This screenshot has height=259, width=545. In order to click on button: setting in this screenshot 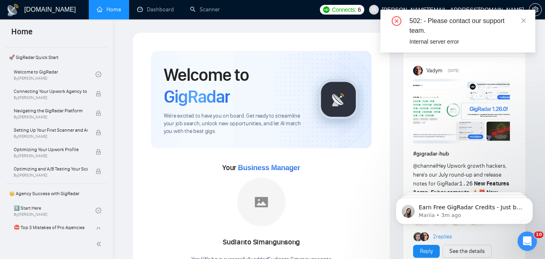, I will do `click(536, 10)`.